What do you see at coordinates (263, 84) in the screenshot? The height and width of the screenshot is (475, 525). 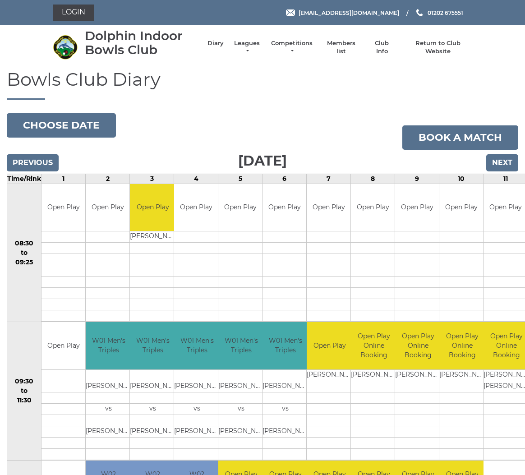 I see `h1: Bowls Club Diary` at bounding box center [263, 84].